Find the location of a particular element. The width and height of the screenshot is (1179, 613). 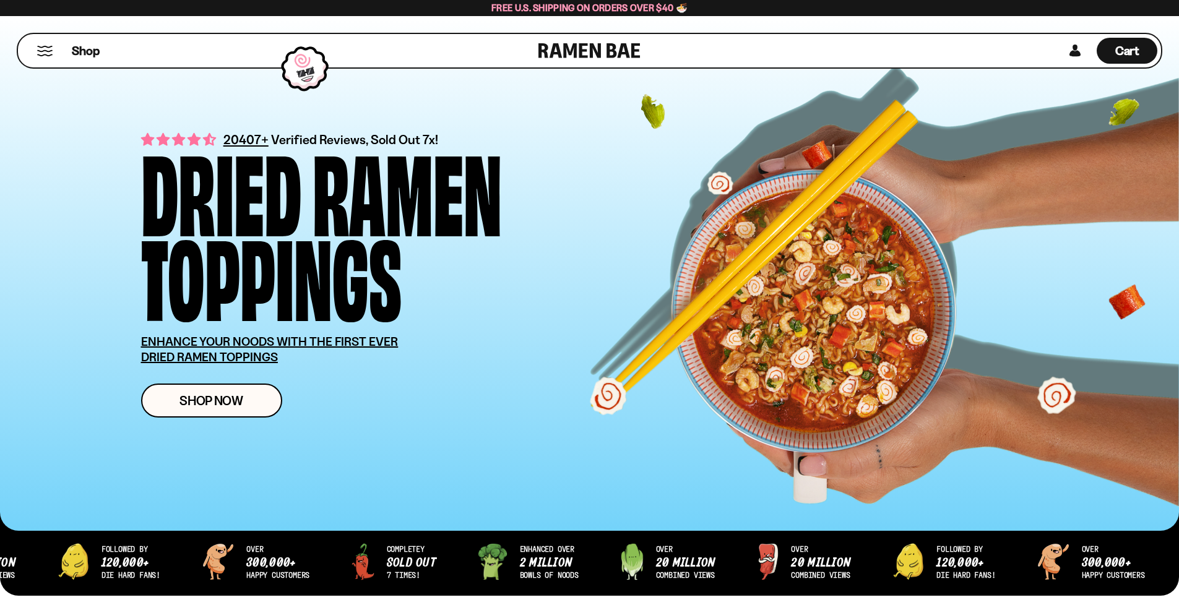

span: Shop is located at coordinates (85, 51).